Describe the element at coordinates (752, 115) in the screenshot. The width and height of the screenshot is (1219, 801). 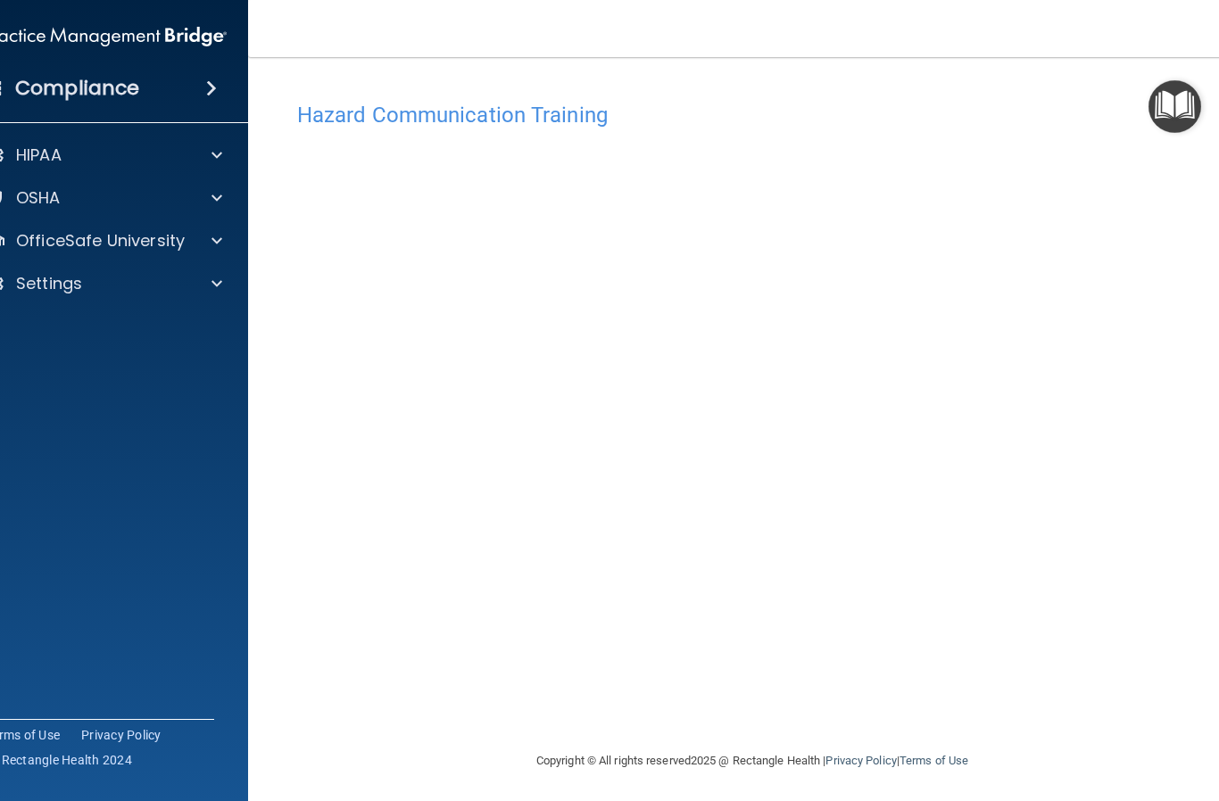
I see `h4: Hazard Communication Training` at that location.